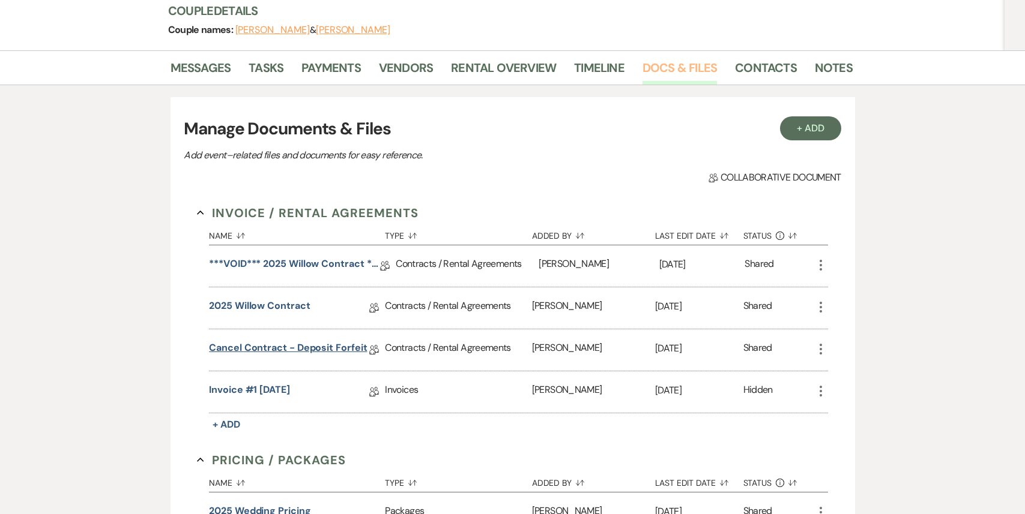 This screenshot has height=514, width=1025. What do you see at coordinates (259, 308) in the screenshot?
I see `a: 2025 Willow Contract` at bounding box center [259, 308].